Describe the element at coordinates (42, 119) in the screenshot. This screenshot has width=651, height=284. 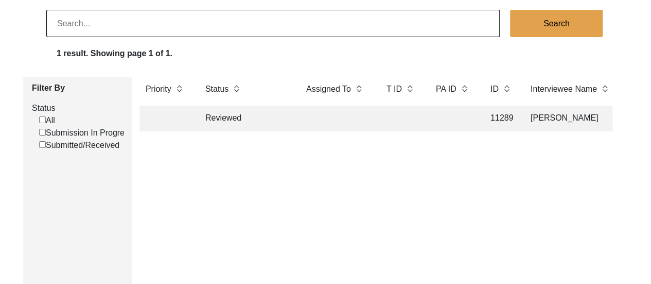
I see `input: All` at that location.